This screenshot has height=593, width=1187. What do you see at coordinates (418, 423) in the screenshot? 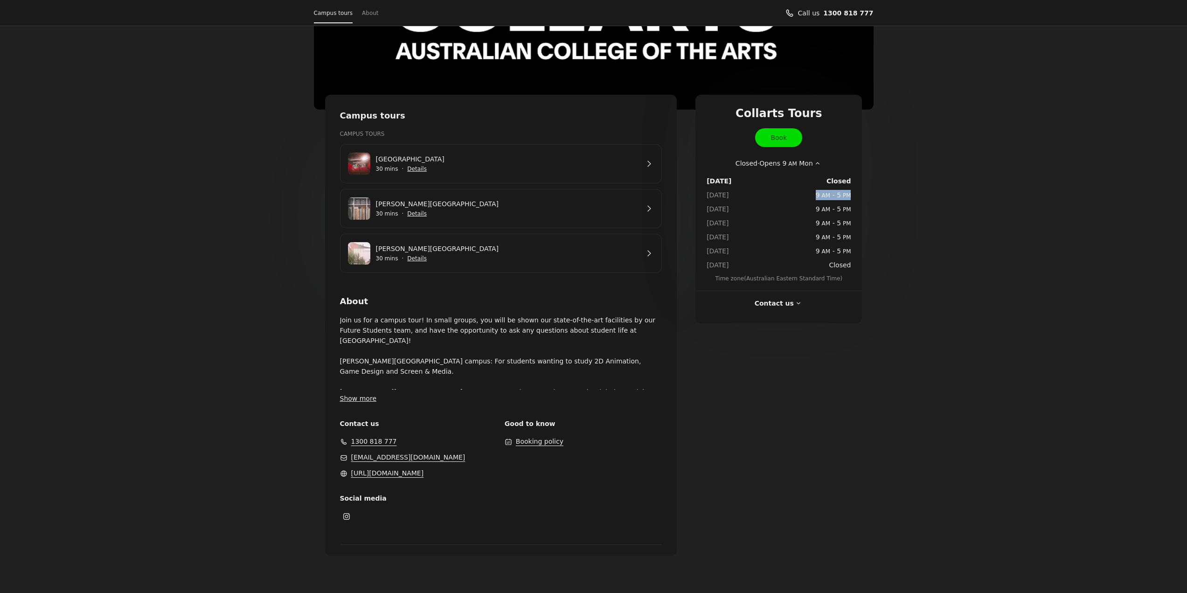
I see `span: Contact us` at bounding box center [418, 423].